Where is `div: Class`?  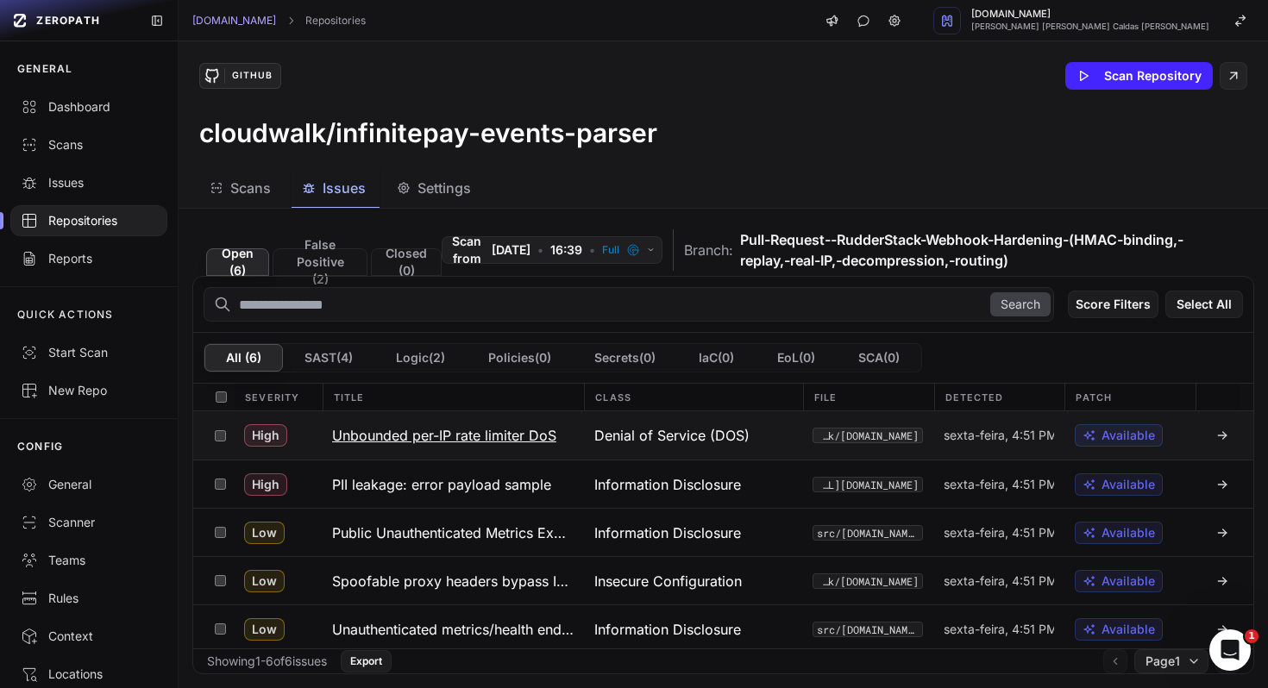
div: Class is located at coordinates (693, 397).